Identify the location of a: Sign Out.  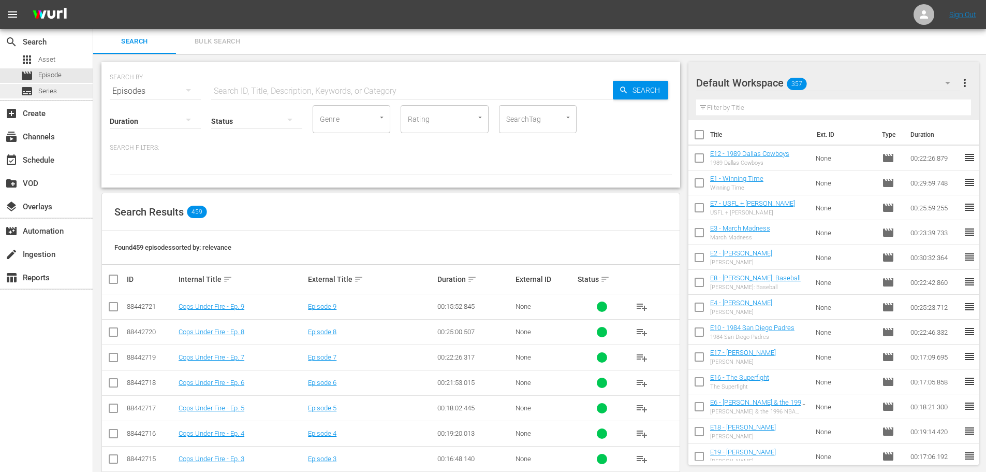
(963, 14).